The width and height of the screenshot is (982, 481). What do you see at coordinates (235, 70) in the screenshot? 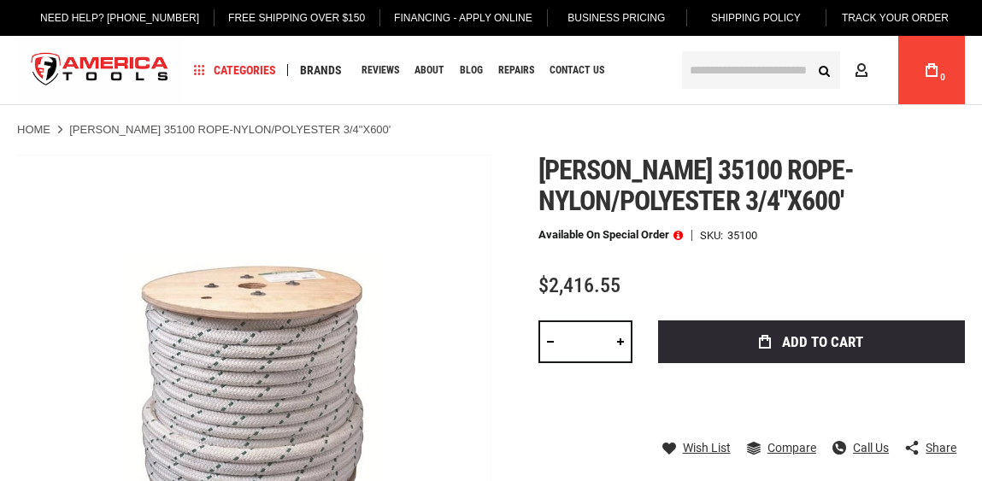
I see `a: Categories` at bounding box center [235, 70].